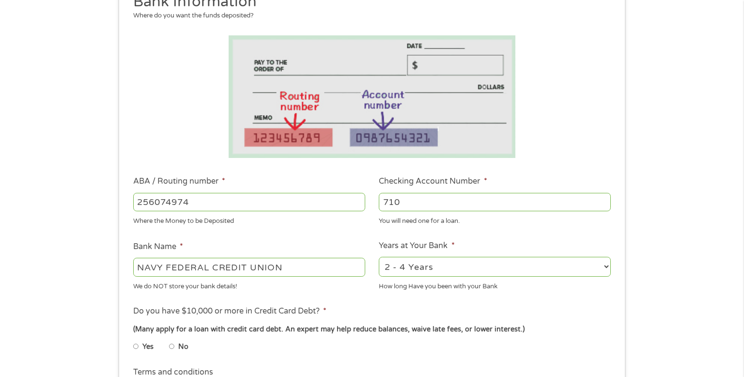  What do you see at coordinates (372, 96) in the screenshot?
I see `img: Routing number location` at bounding box center [372, 96].